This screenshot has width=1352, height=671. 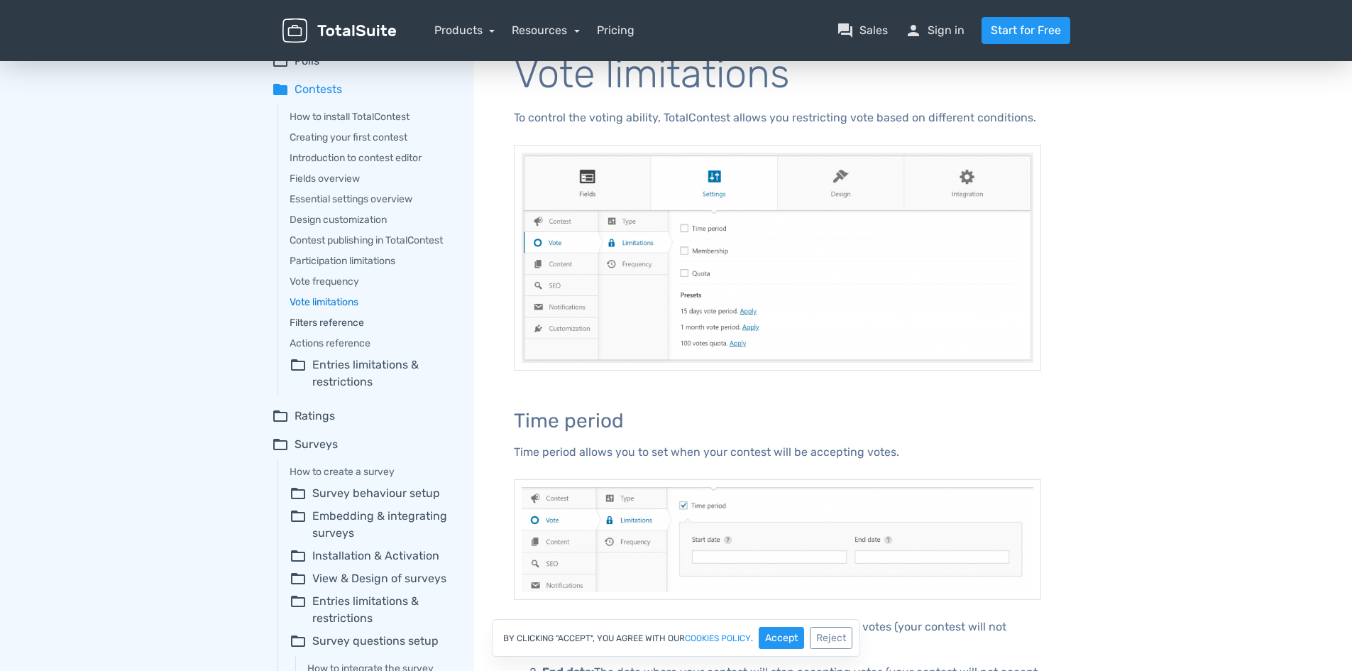 I want to click on a: Vote limitations, so click(x=372, y=302).